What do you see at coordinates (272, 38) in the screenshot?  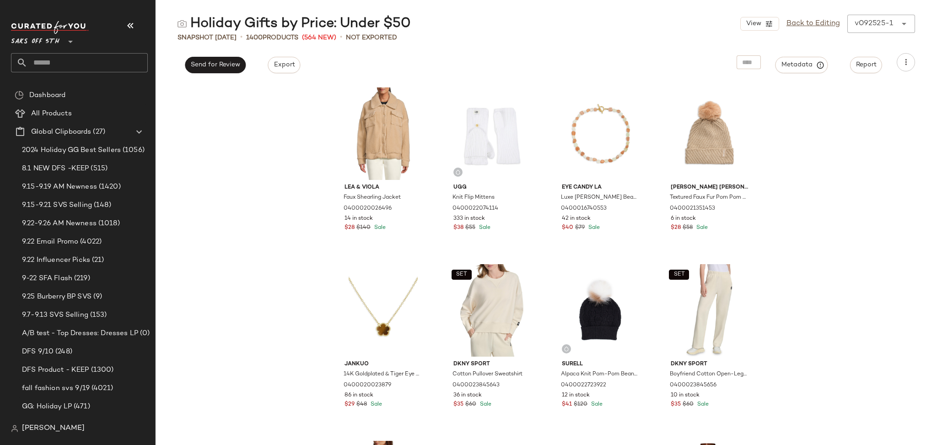 I see `div: Products` at bounding box center [272, 38].